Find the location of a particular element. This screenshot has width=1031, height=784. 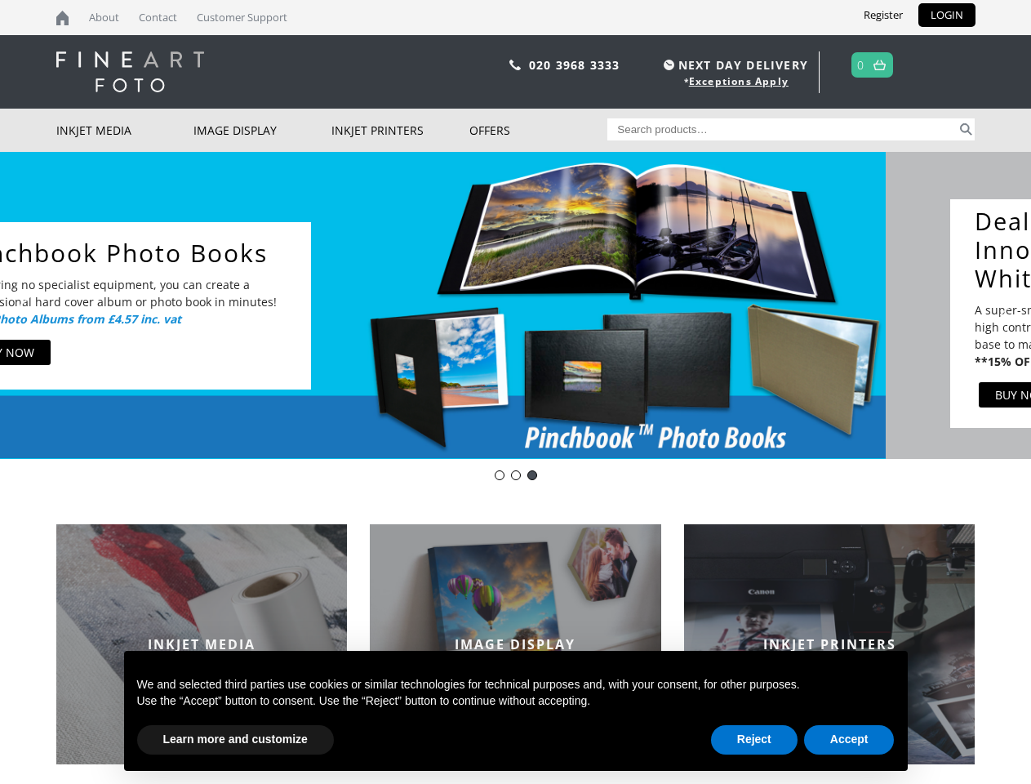

div: next arrow is located at coordinates (1006, 305).